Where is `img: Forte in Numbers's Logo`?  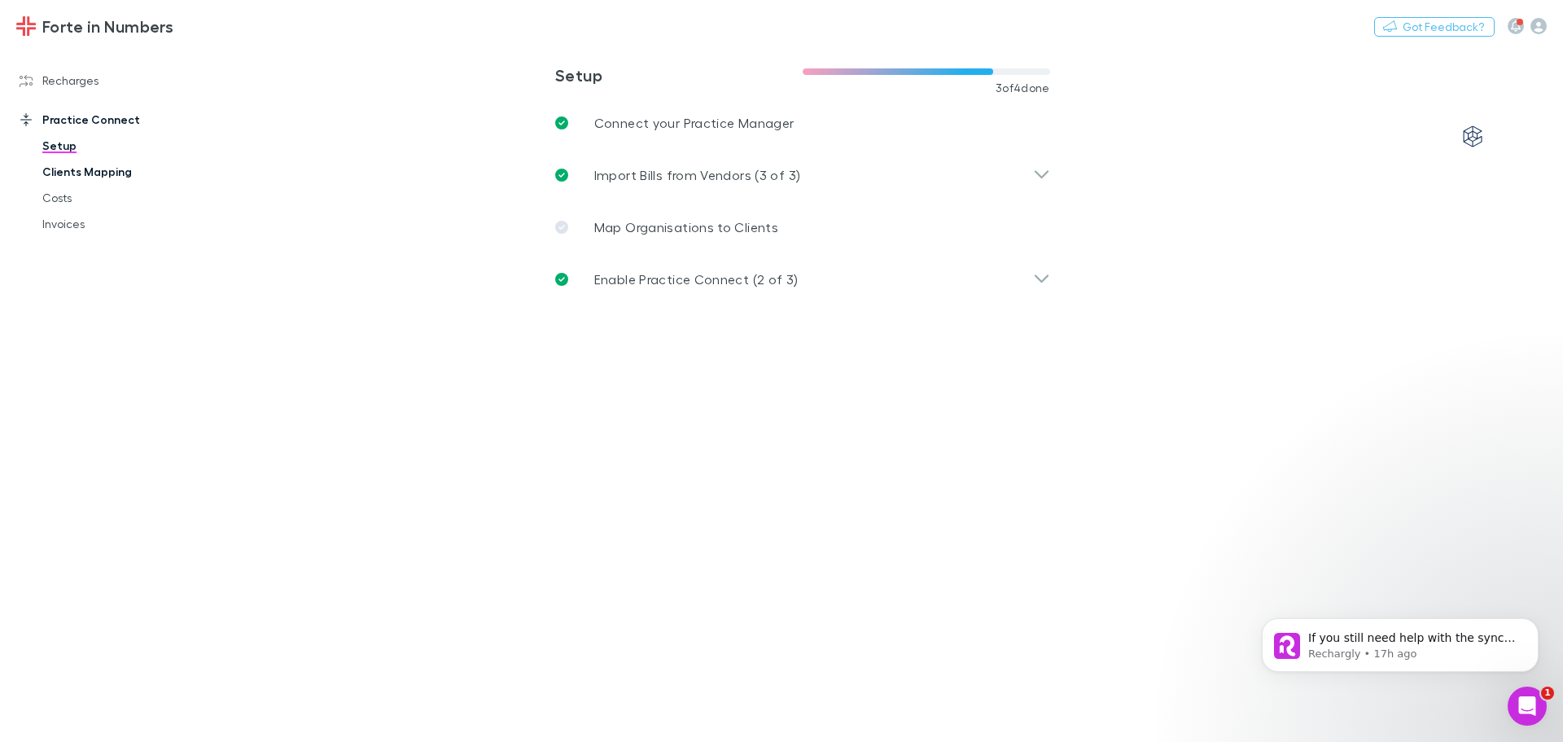
img: Forte in Numbers's Logo is located at coordinates (26, 26).